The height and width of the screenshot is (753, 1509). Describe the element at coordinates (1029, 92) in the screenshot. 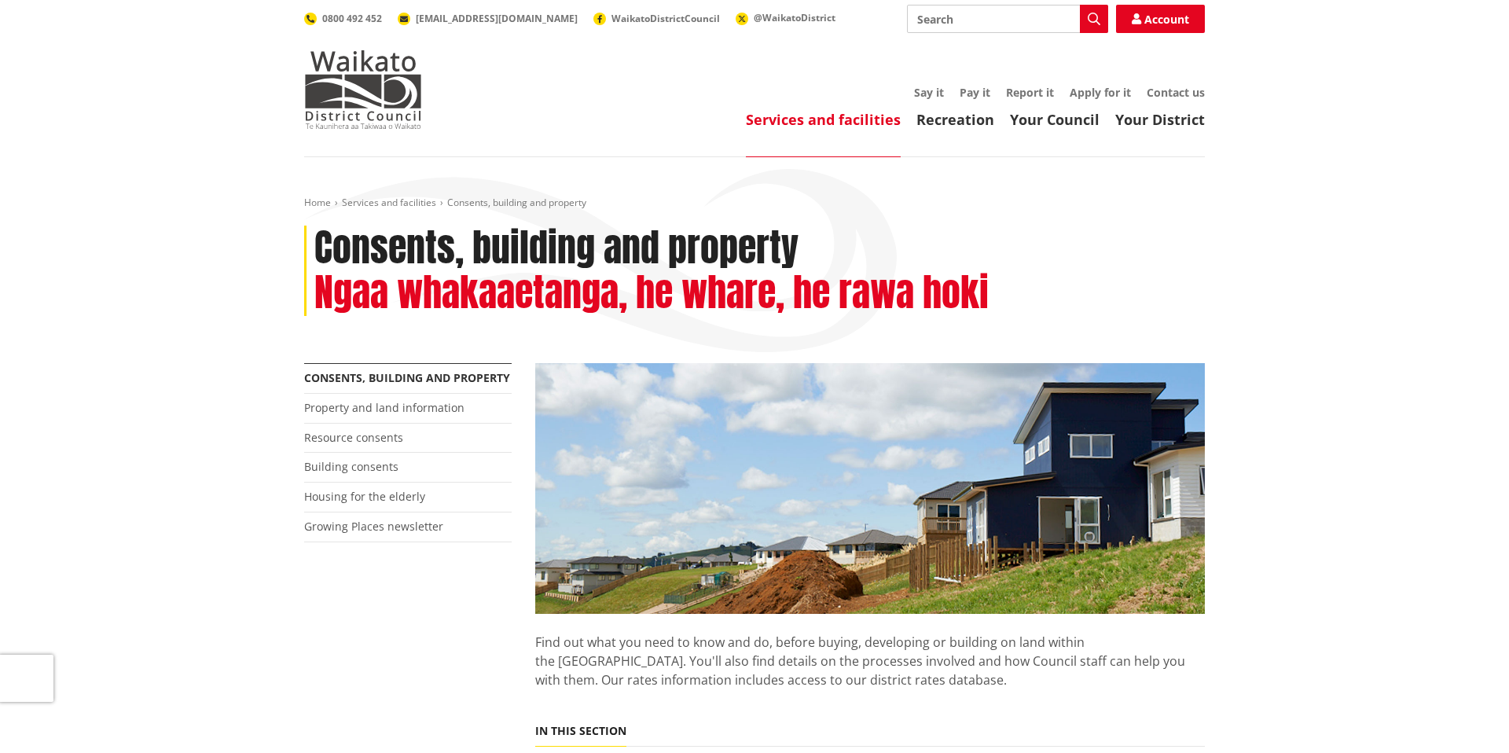

I see `a: Report it` at that location.